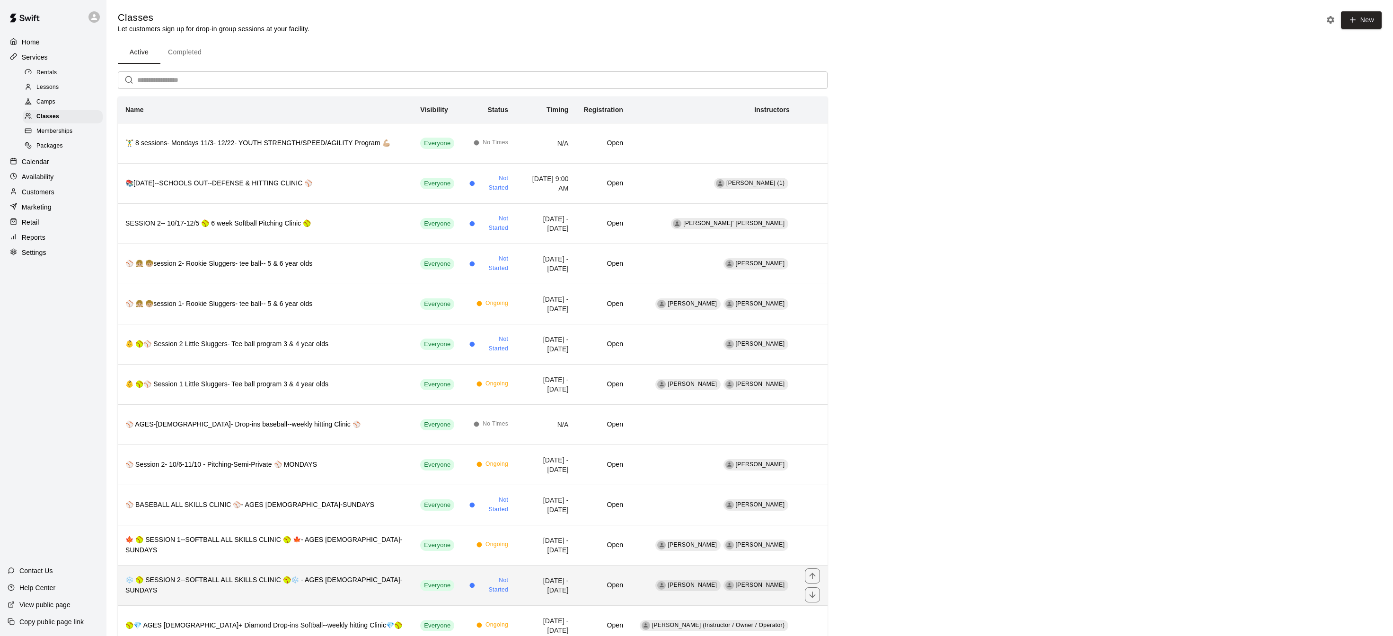 This screenshot has width=1393, height=636. Describe the element at coordinates (1330, 20) in the screenshot. I see `button: Classes settings` at that location.